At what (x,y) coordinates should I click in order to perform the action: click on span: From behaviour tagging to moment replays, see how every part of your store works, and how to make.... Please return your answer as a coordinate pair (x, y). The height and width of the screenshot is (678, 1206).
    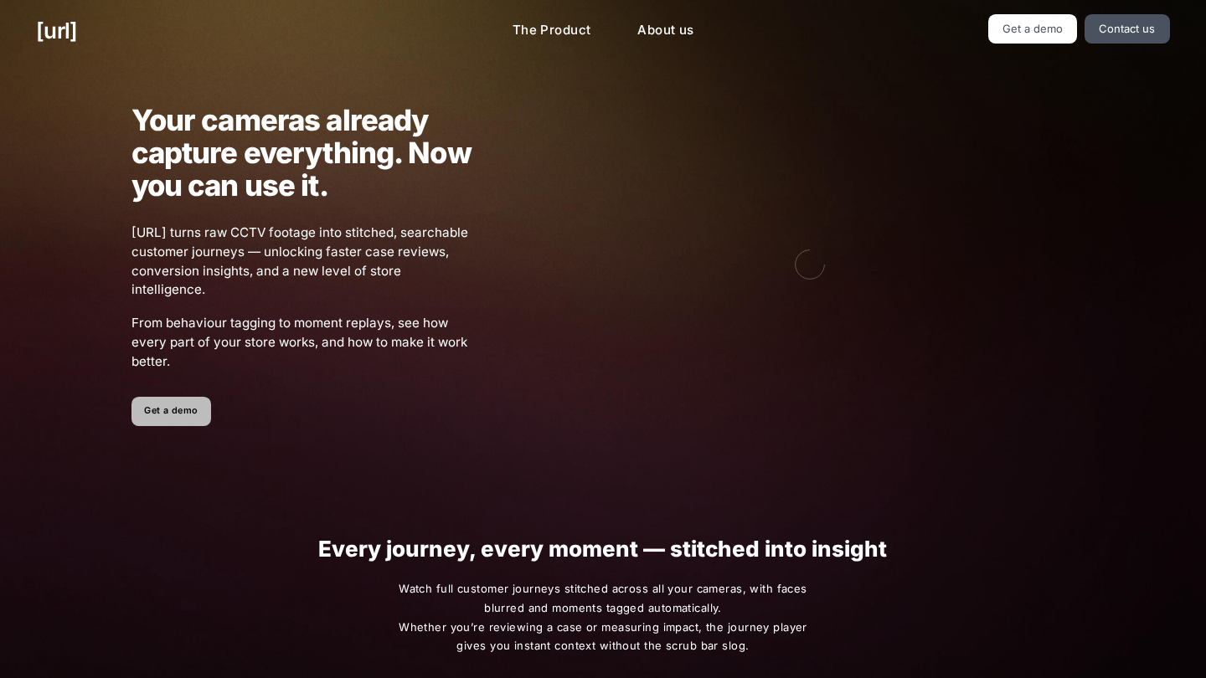
    Looking at the image, I should click on (301, 342).